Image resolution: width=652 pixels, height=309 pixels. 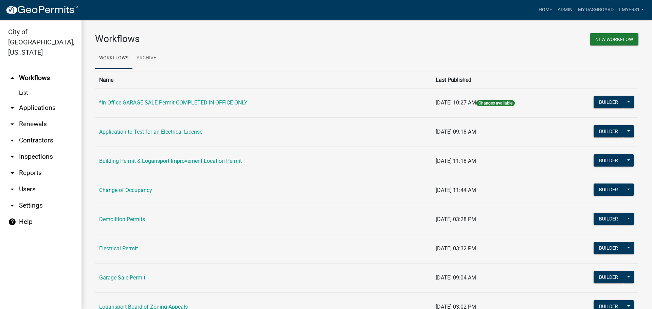 I want to click on i: help, so click(x=12, y=222).